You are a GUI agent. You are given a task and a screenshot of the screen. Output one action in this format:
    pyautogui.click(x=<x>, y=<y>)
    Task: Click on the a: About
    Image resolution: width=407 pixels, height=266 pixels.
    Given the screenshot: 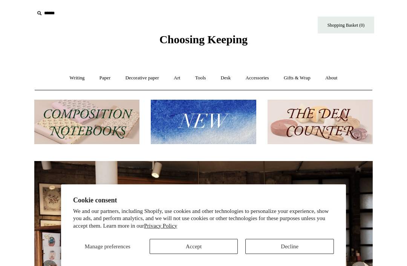 What is the action you would take?
    pyautogui.click(x=331, y=78)
    